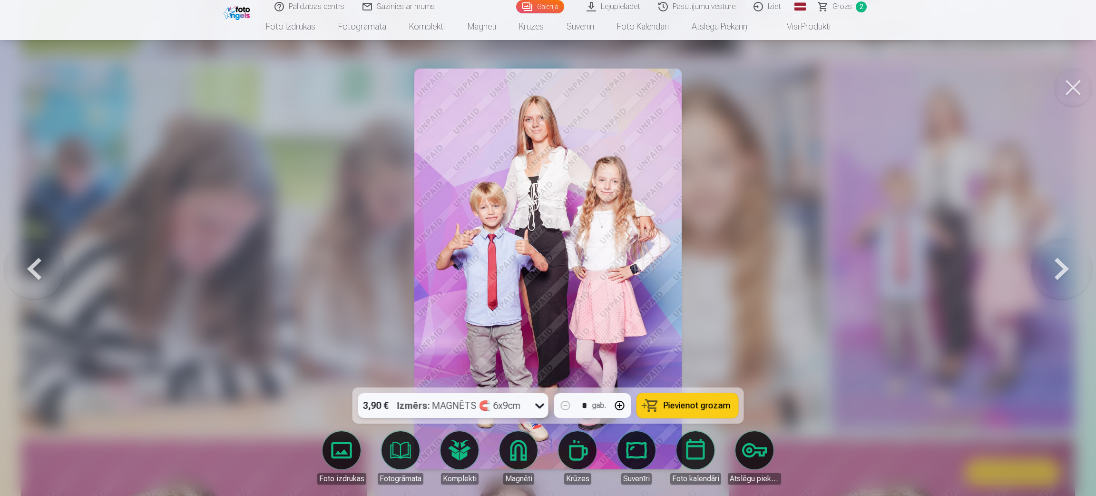  I want to click on button: Pievienot grozam, so click(687, 405).